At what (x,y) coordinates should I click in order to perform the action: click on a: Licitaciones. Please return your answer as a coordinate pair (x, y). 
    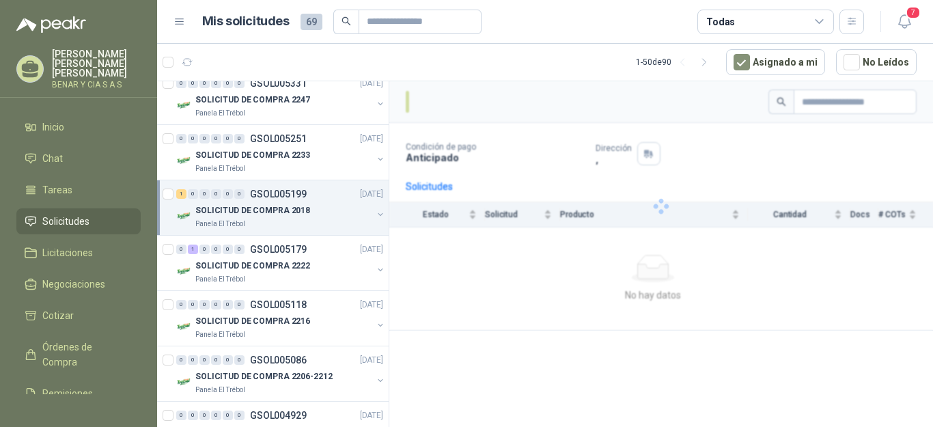
    Looking at the image, I should click on (79, 253).